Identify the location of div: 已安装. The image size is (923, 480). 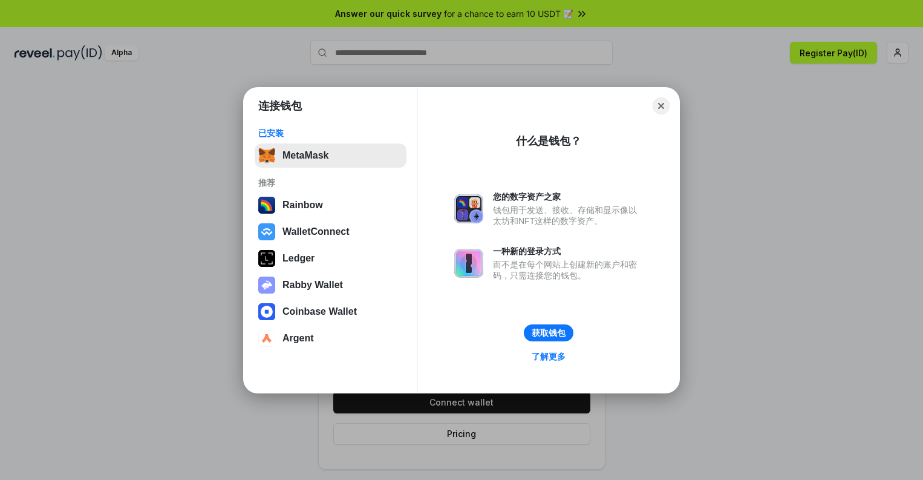
(330, 133).